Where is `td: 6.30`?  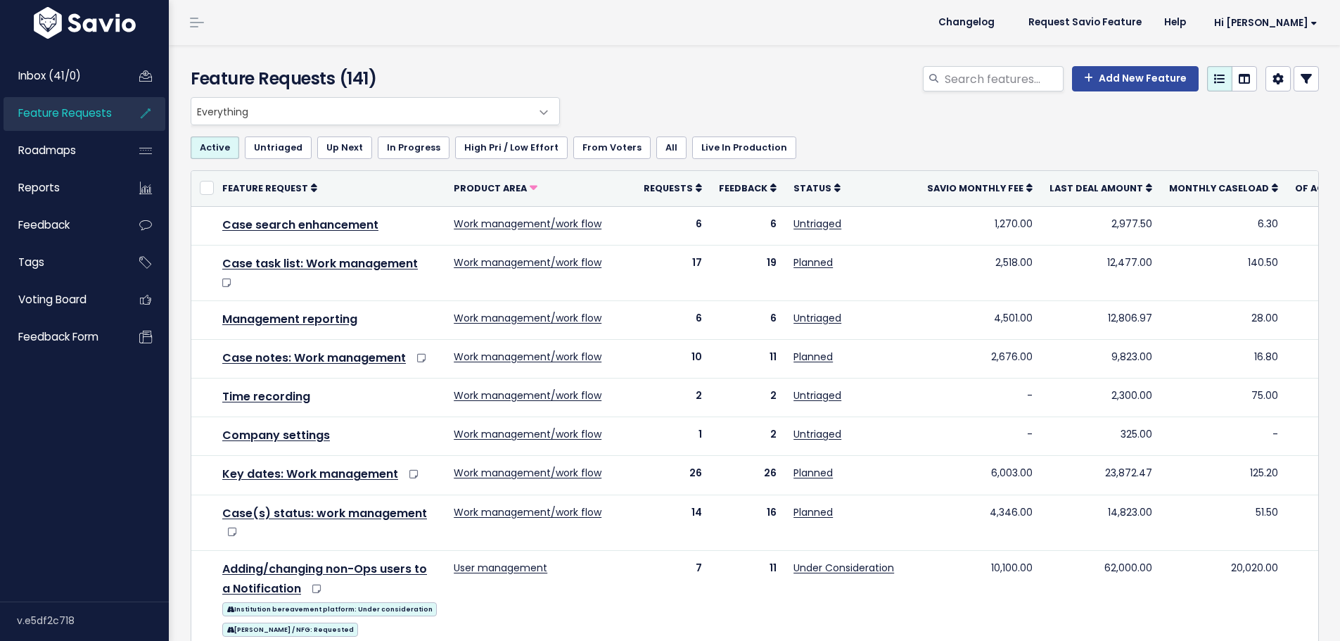 td: 6.30 is located at coordinates (1223, 225).